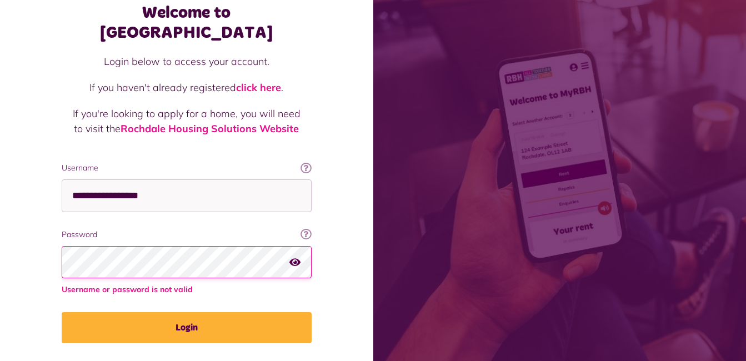 This screenshot has width=746, height=361. I want to click on button: Login, so click(187, 328).